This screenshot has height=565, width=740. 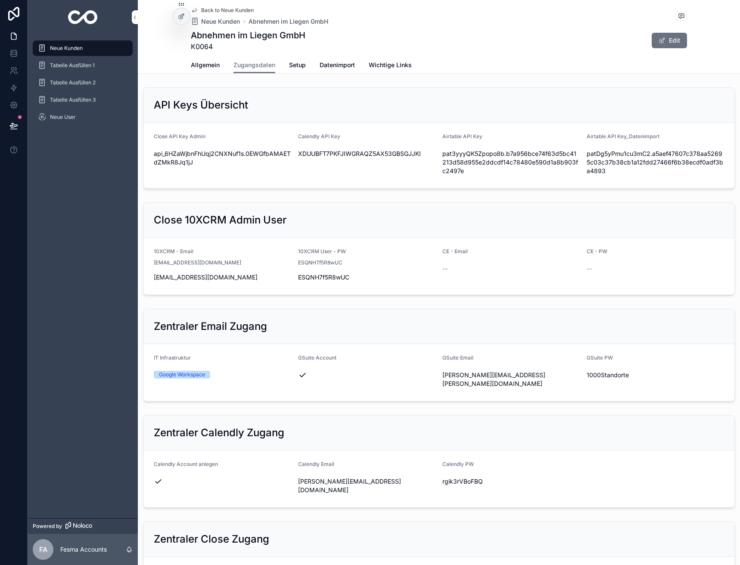 What do you see at coordinates (288, 22) in the screenshot?
I see `a: Abnehmen im Liegen GmbH` at bounding box center [288, 22].